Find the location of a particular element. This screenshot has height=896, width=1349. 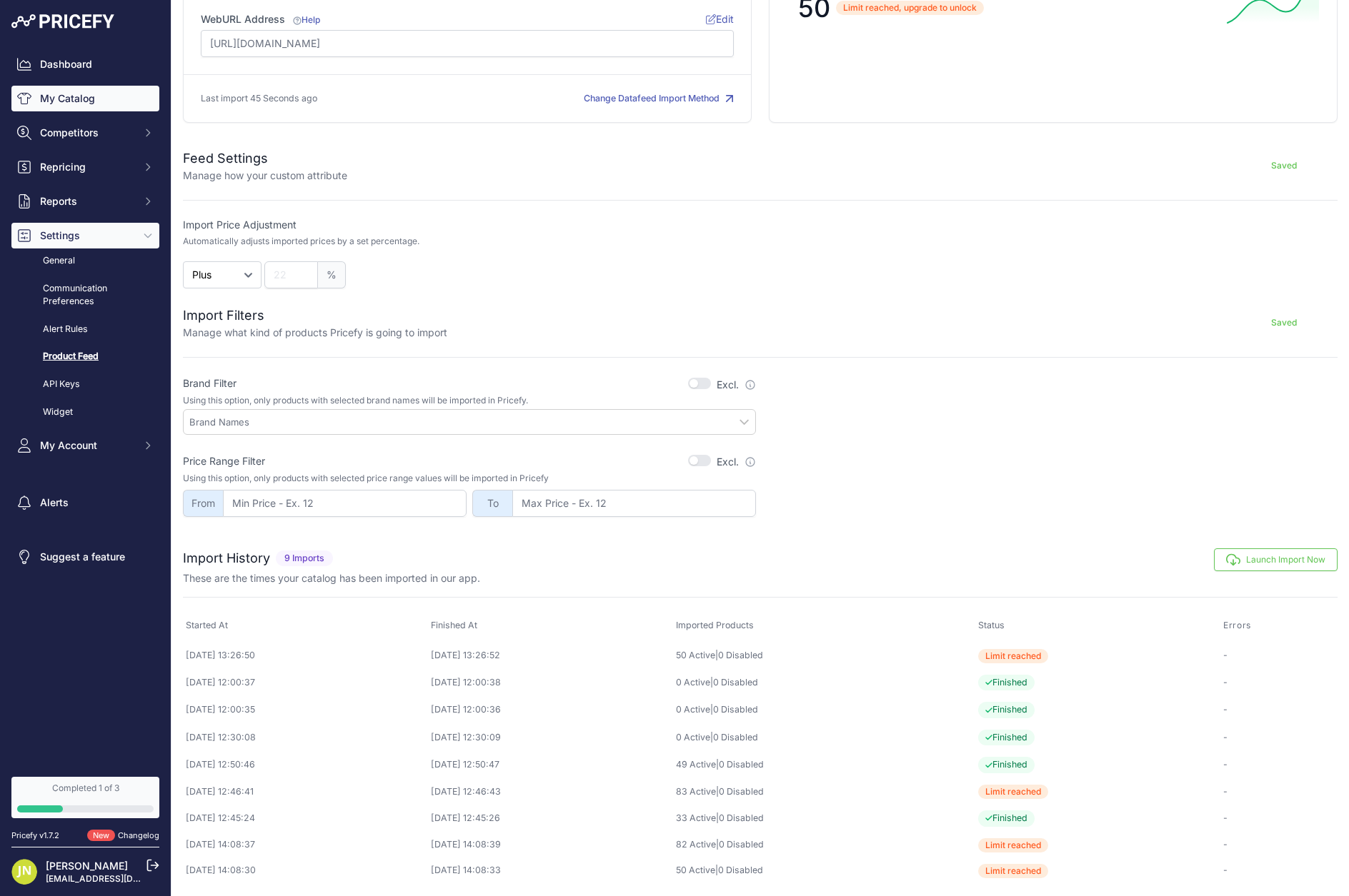

a: Alert Rules is located at coordinates (85, 329).